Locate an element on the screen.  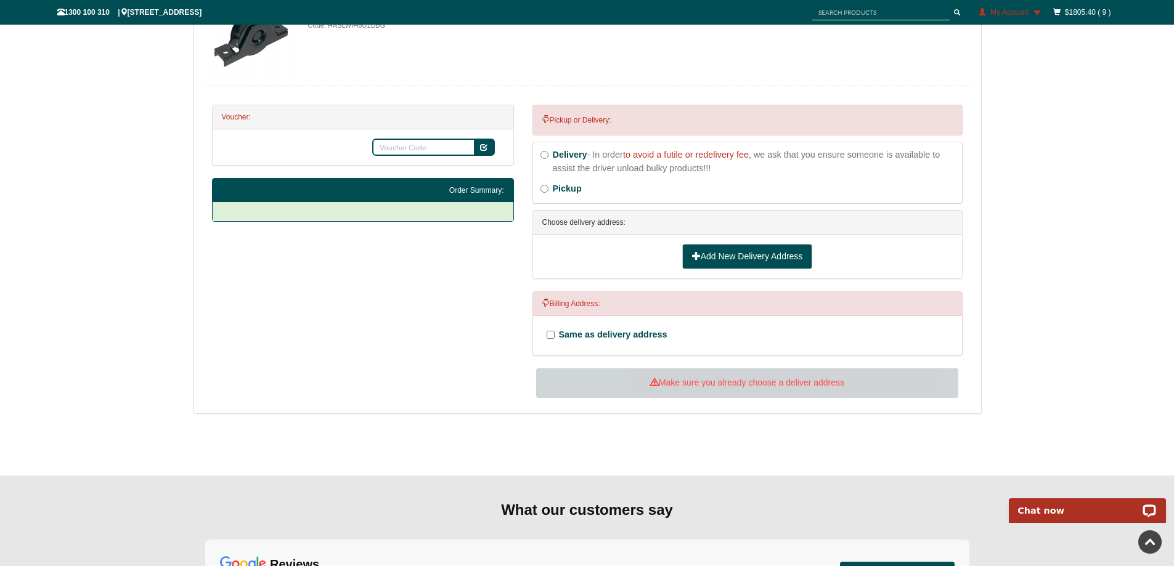
input: SEARCH PRODUCTS is located at coordinates (881, 12).